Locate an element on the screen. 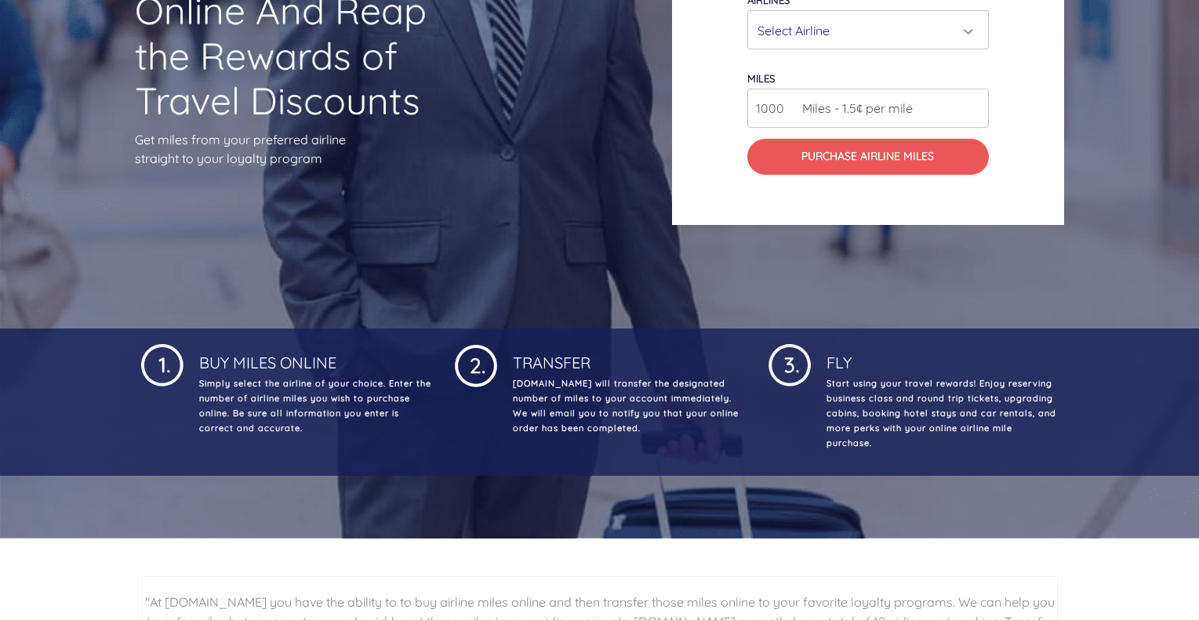  button: Select Airline is located at coordinates (868, 30).